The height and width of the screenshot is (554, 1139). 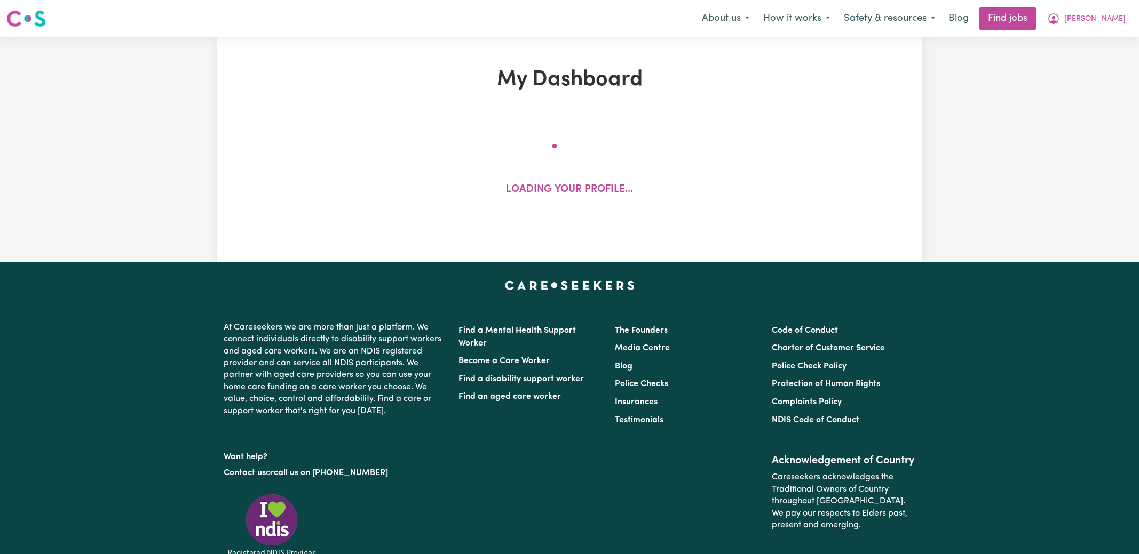 What do you see at coordinates (725, 19) in the screenshot?
I see `button: About us` at bounding box center [725, 19].